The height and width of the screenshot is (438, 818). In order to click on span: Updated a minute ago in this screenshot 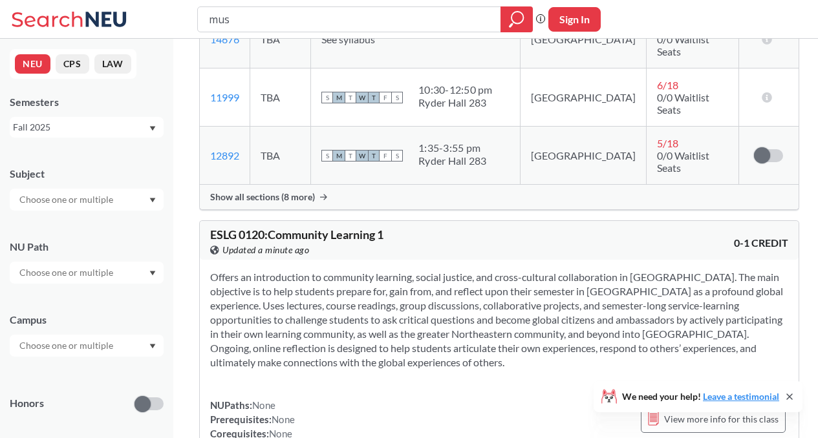, I will do `click(266, 250)`.